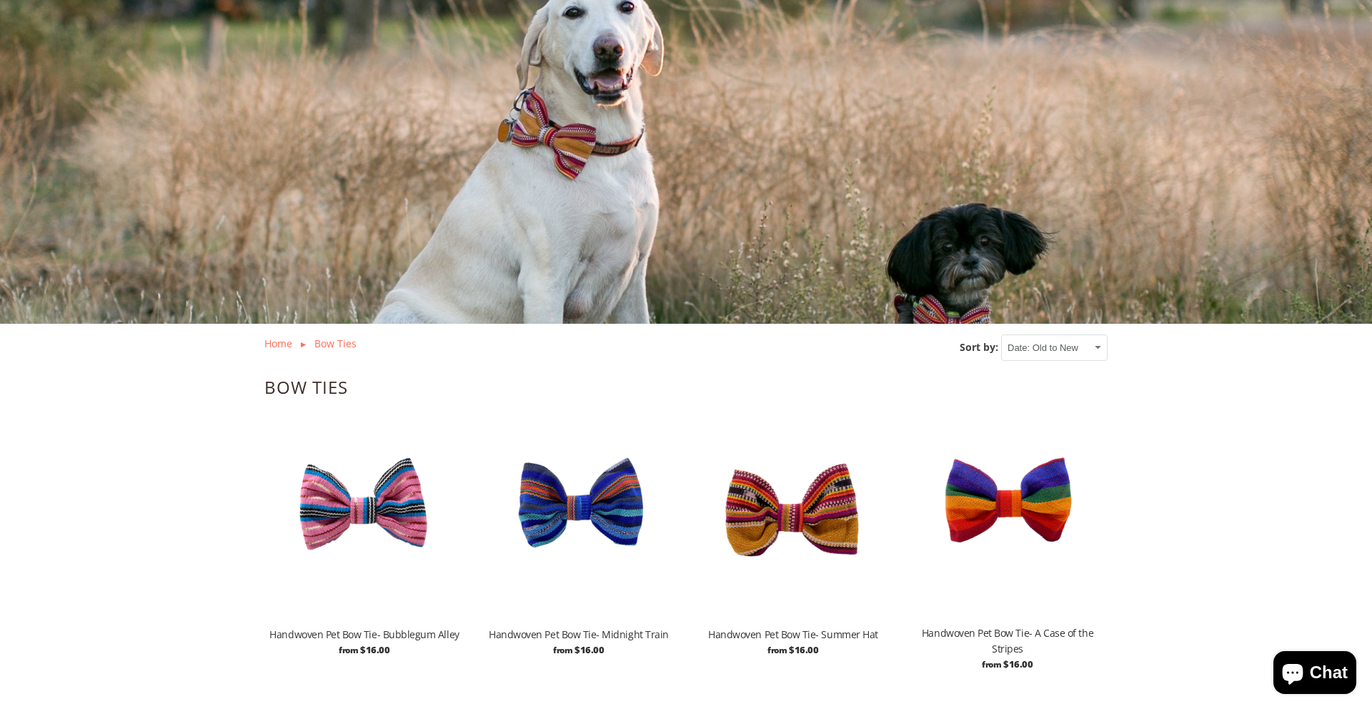 The width and height of the screenshot is (1372, 709). Describe the element at coordinates (793, 518) in the screenshot. I see `img: Handwoven Pet Bow Tie- Summer Hat` at that location.